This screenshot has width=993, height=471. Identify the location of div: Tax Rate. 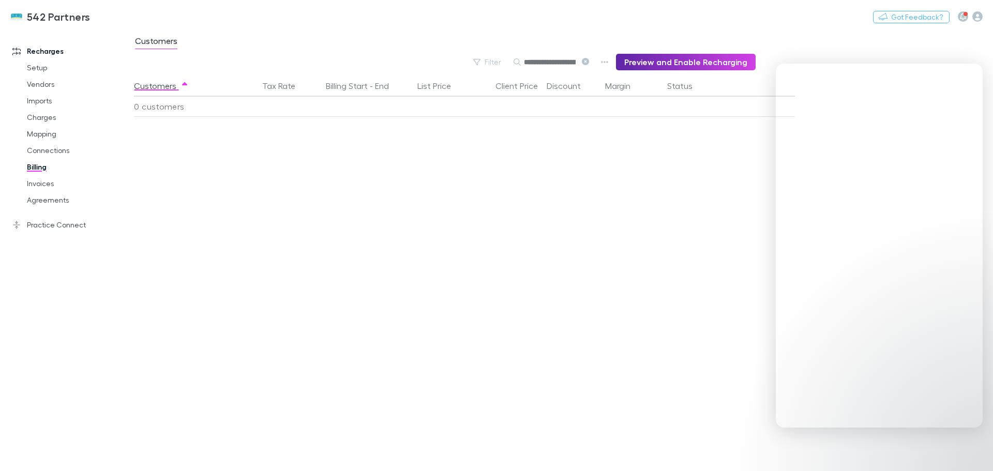
(285, 86).